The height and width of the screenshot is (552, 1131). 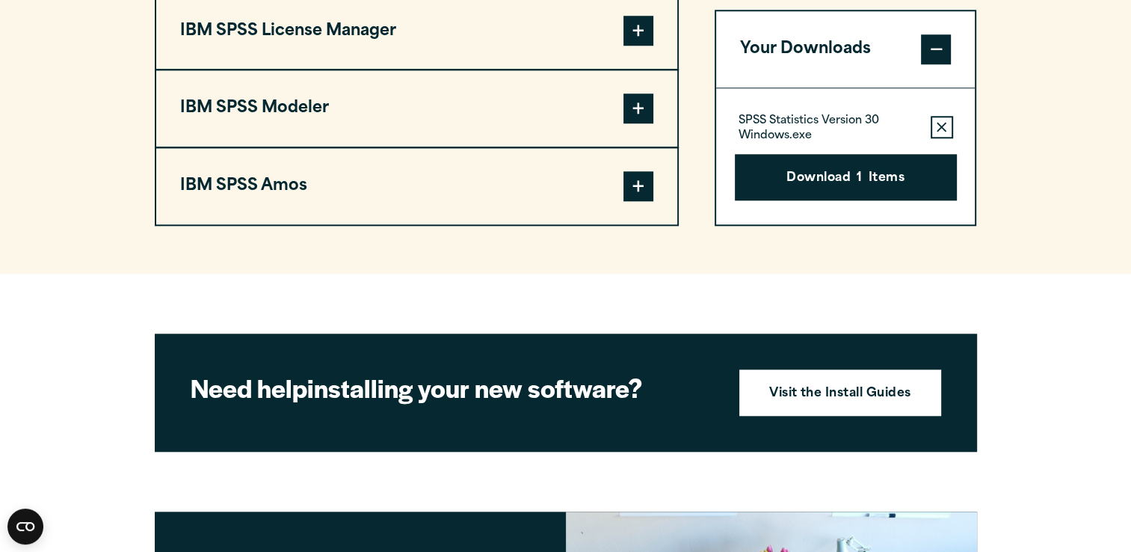 What do you see at coordinates (452, 387) in the screenshot?
I see `h2: installing your new software?` at bounding box center [452, 387].